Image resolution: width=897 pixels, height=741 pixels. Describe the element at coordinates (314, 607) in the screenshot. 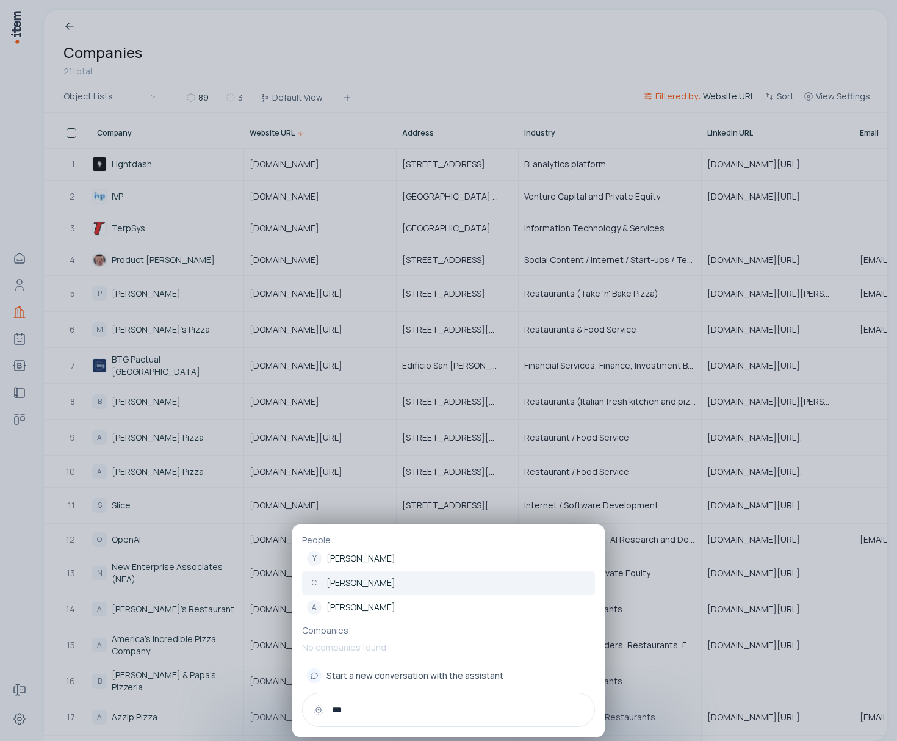

I see `div: A` at that location.